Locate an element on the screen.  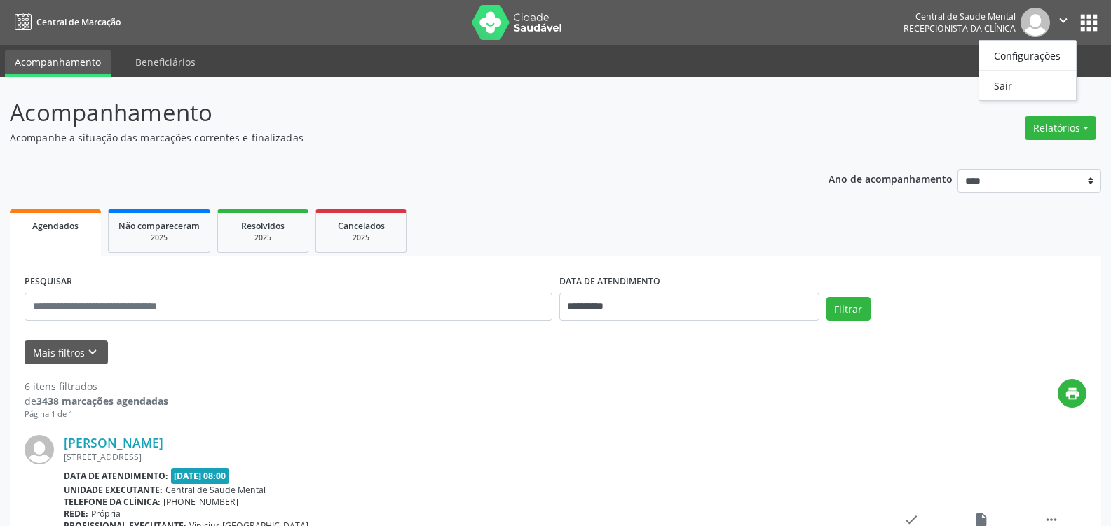
p: Acompanhamento is located at coordinates (392, 113).